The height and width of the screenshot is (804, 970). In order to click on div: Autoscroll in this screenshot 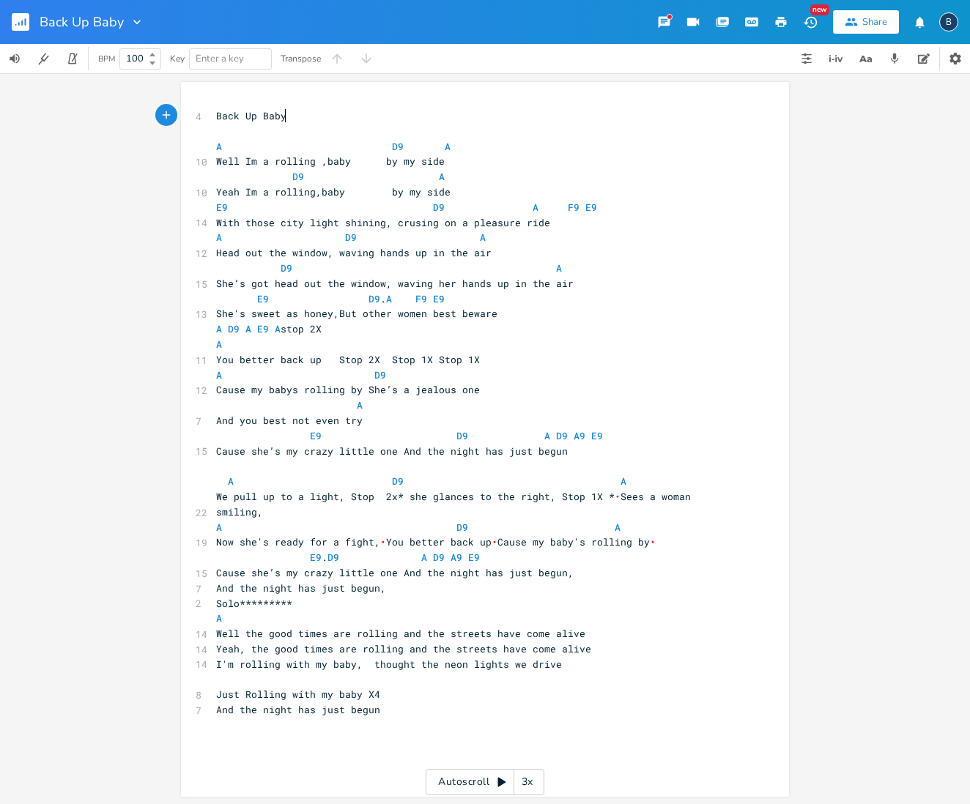, I will do `click(485, 782)`.